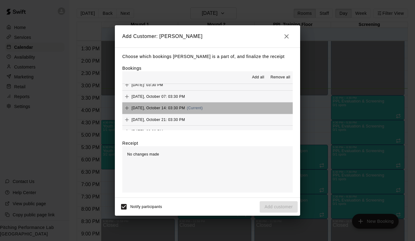 The width and height of the screenshot is (415, 241). Describe the element at coordinates (258, 77) in the screenshot. I see `span: Add all` at that location.